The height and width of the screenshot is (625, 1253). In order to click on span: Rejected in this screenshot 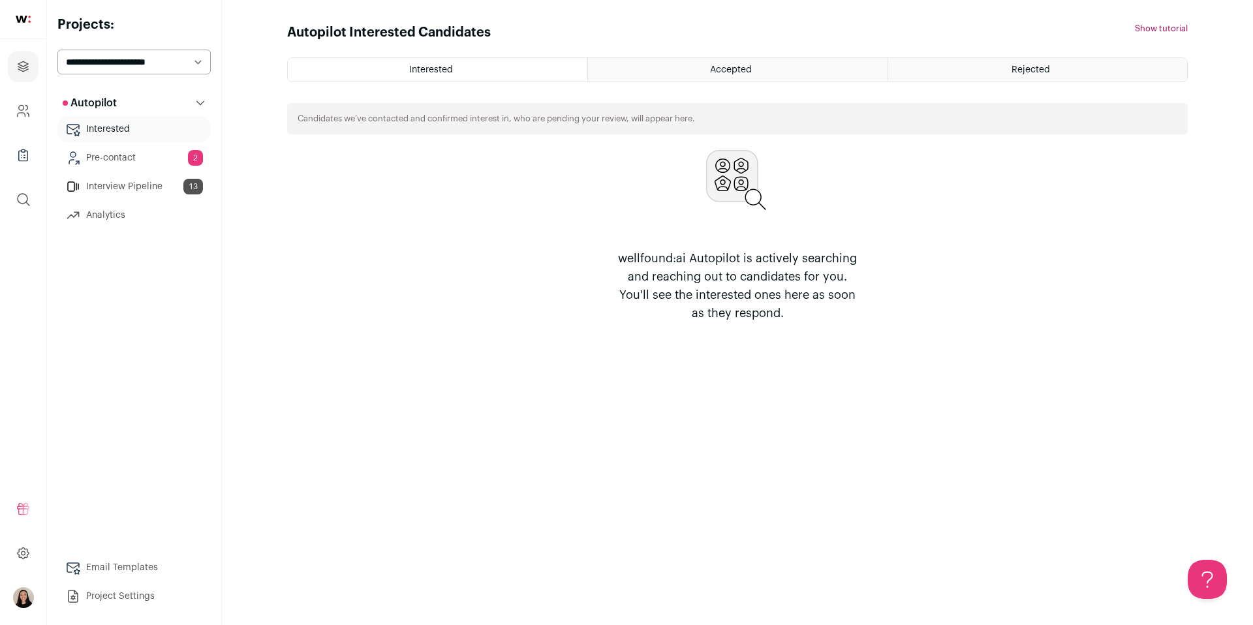, I will do `click(1030, 70)`.